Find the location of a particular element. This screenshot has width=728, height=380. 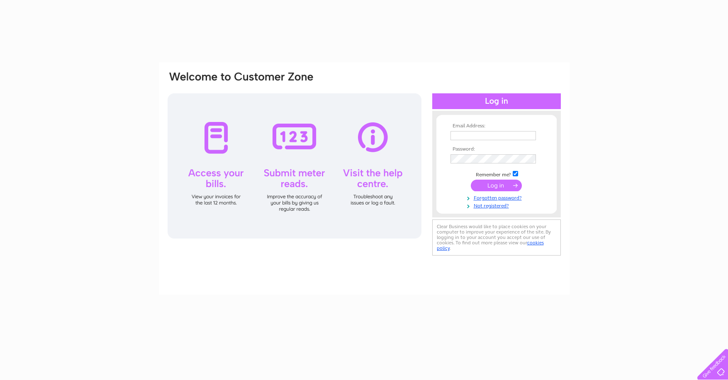

a: cookies policy is located at coordinates (491, 245).